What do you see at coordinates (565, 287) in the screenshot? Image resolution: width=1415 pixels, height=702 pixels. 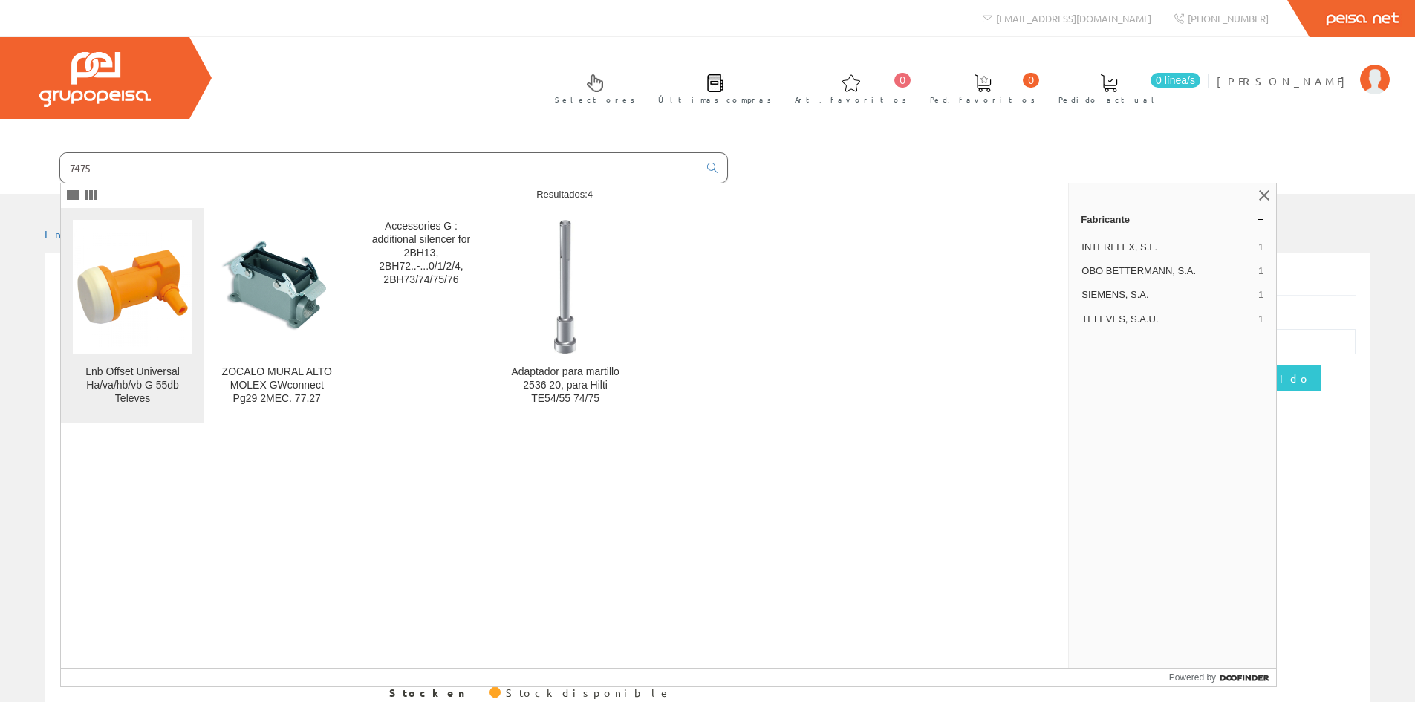 I see `img: Adaptador para martillo 2536 20, para Hilti TE54/55 74/75` at bounding box center [565, 287].